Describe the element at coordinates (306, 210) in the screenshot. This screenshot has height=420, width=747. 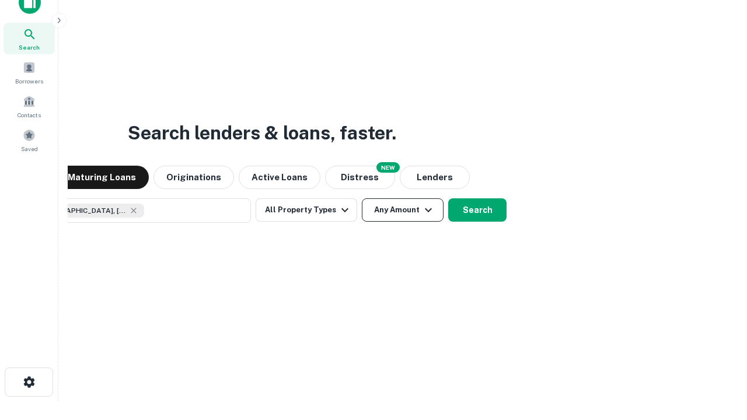
I see `button: All Property Types` at that location.